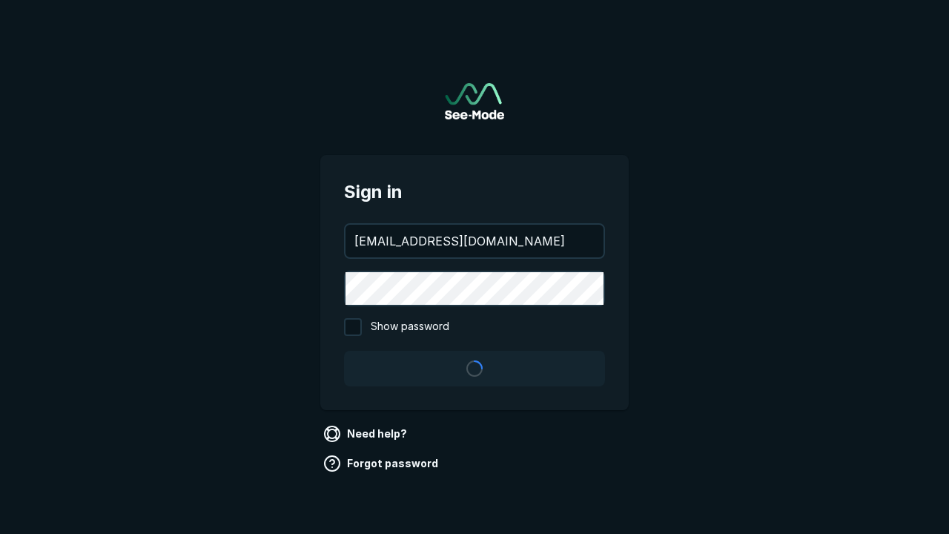 The width and height of the screenshot is (949, 534). What do you see at coordinates (475, 101) in the screenshot?
I see `a: Go to sign in` at bounding box center [475, 101].